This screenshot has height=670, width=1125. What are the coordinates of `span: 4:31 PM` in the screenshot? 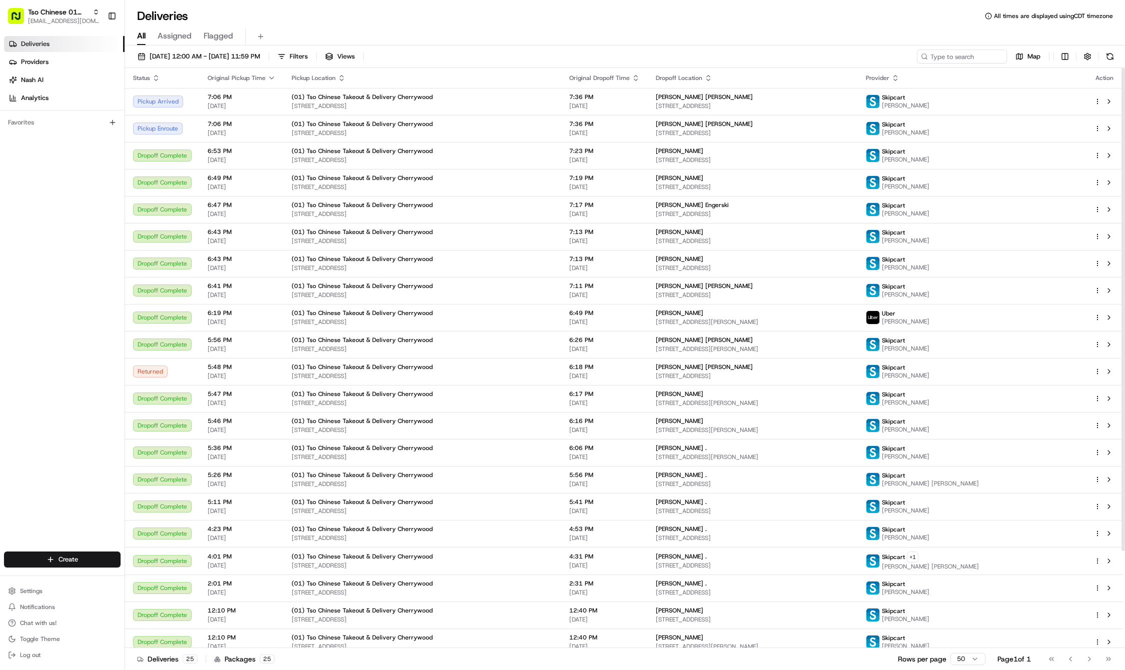 It's located at (604, 557).